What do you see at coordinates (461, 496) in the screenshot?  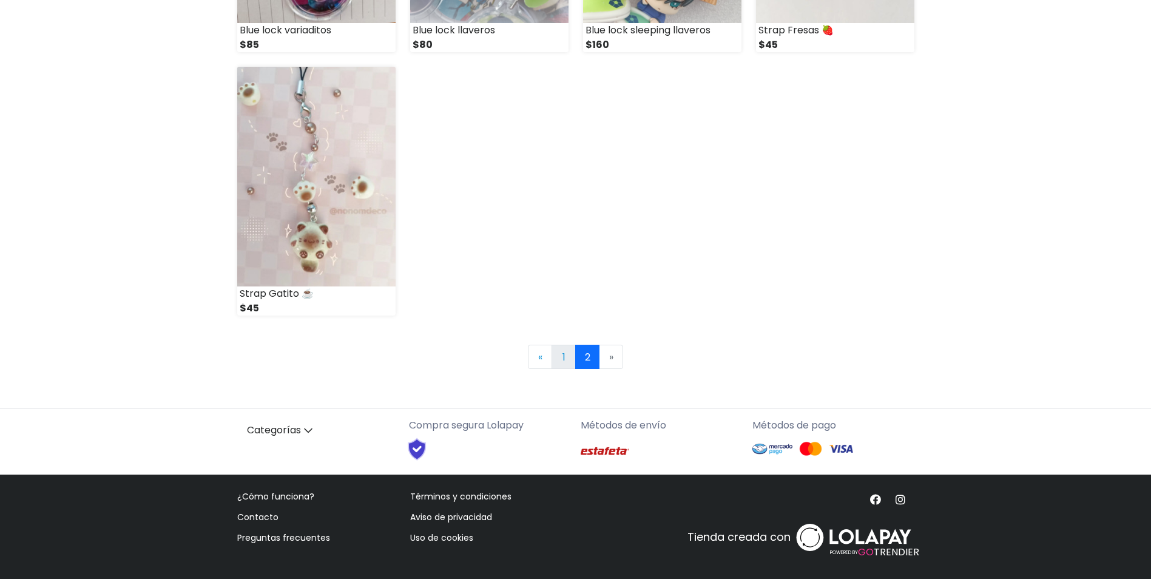 I see `a: Términos y condiciones` at bounding box center [461, 496].